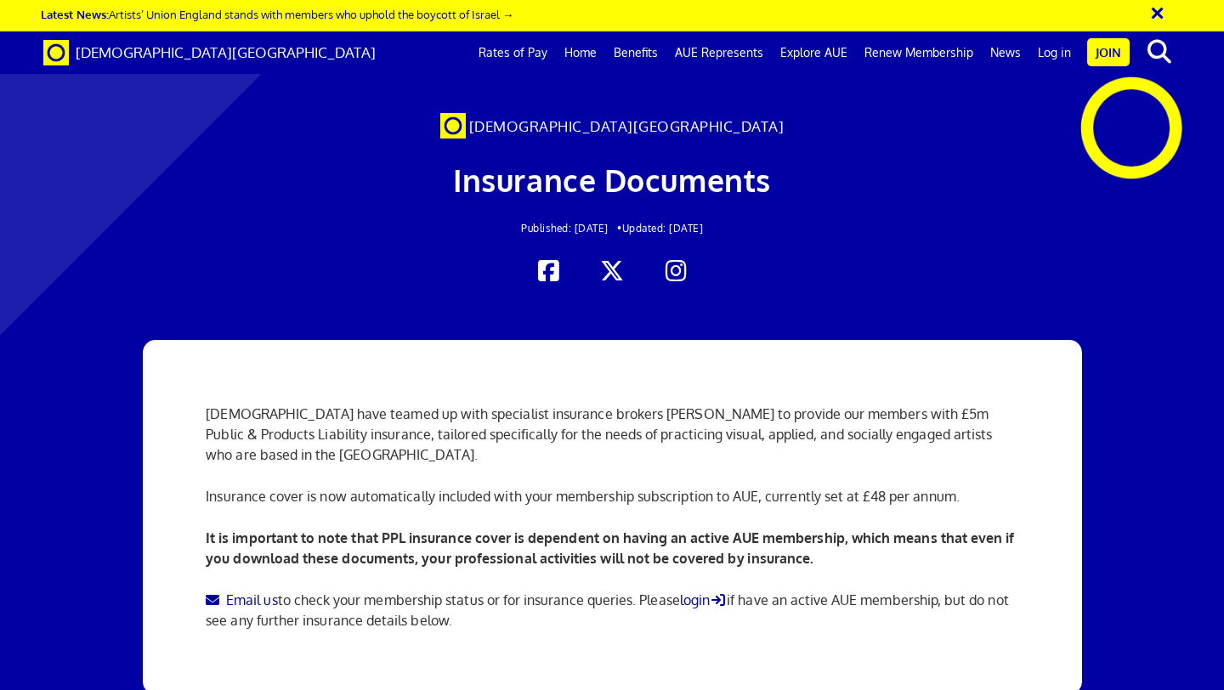  I want to click on a: AUE Represents, so click(719, 53).